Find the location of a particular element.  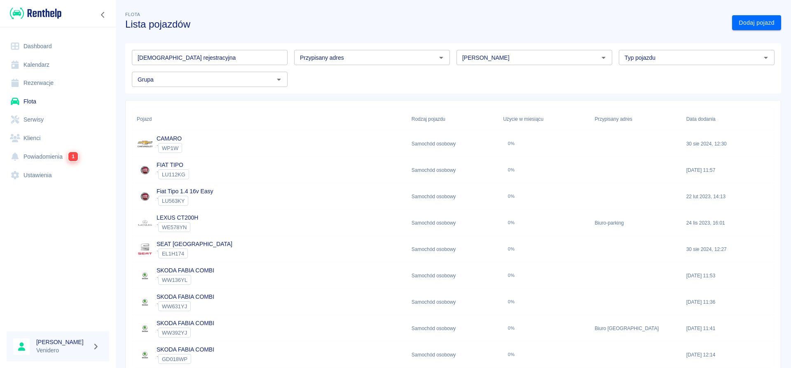

div: 24 lis 2023, 16:01 is located at coordinates (728, 223).